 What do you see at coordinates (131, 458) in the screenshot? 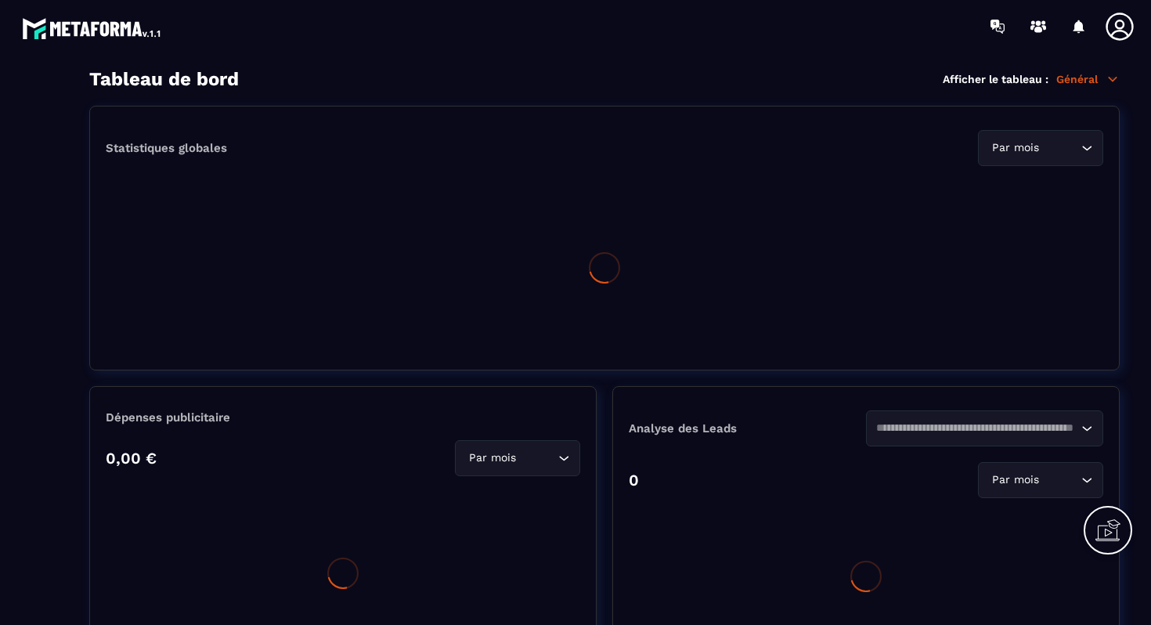
I see `p: 0,00 €` at bounding box center [131, 458].